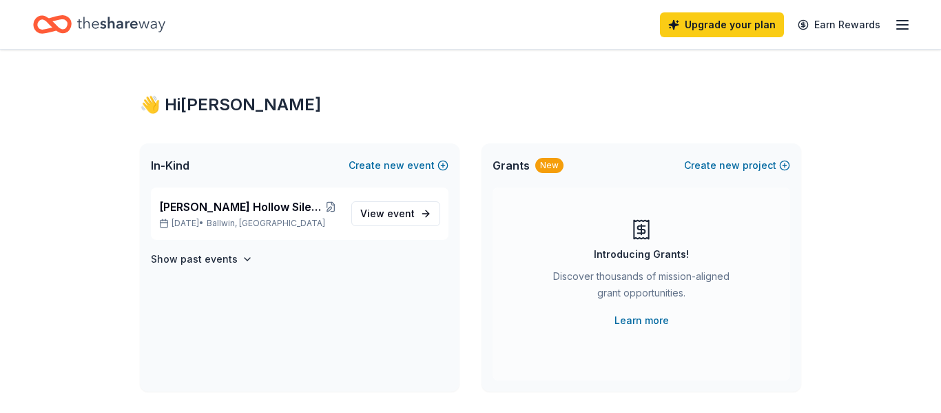  Describe the element at coordinates (737, 165) in the screenshot. I see `button: Createnewproject` at that location.